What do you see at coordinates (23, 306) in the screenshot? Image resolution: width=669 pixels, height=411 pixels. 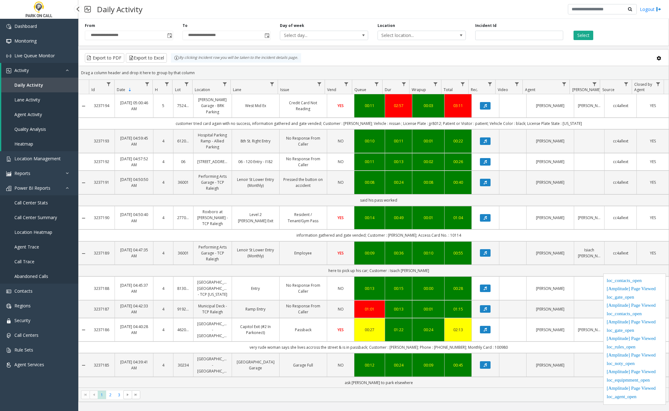 I see `span: Regions` at bounding box center [23, 306].